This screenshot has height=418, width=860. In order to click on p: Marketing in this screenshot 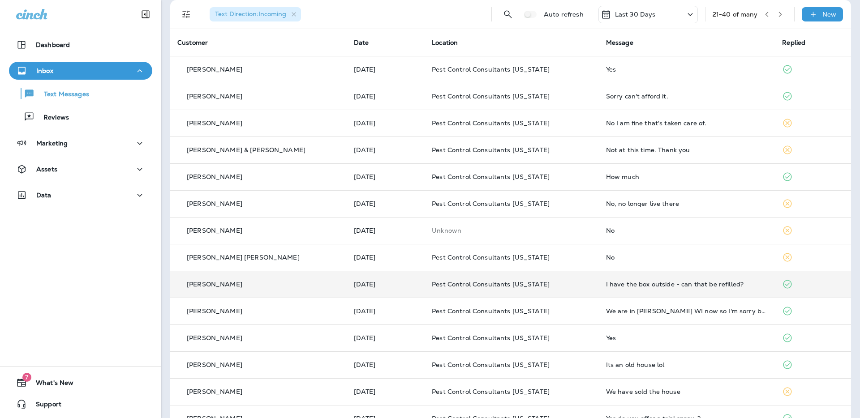, I will do `click(52, 143)`.